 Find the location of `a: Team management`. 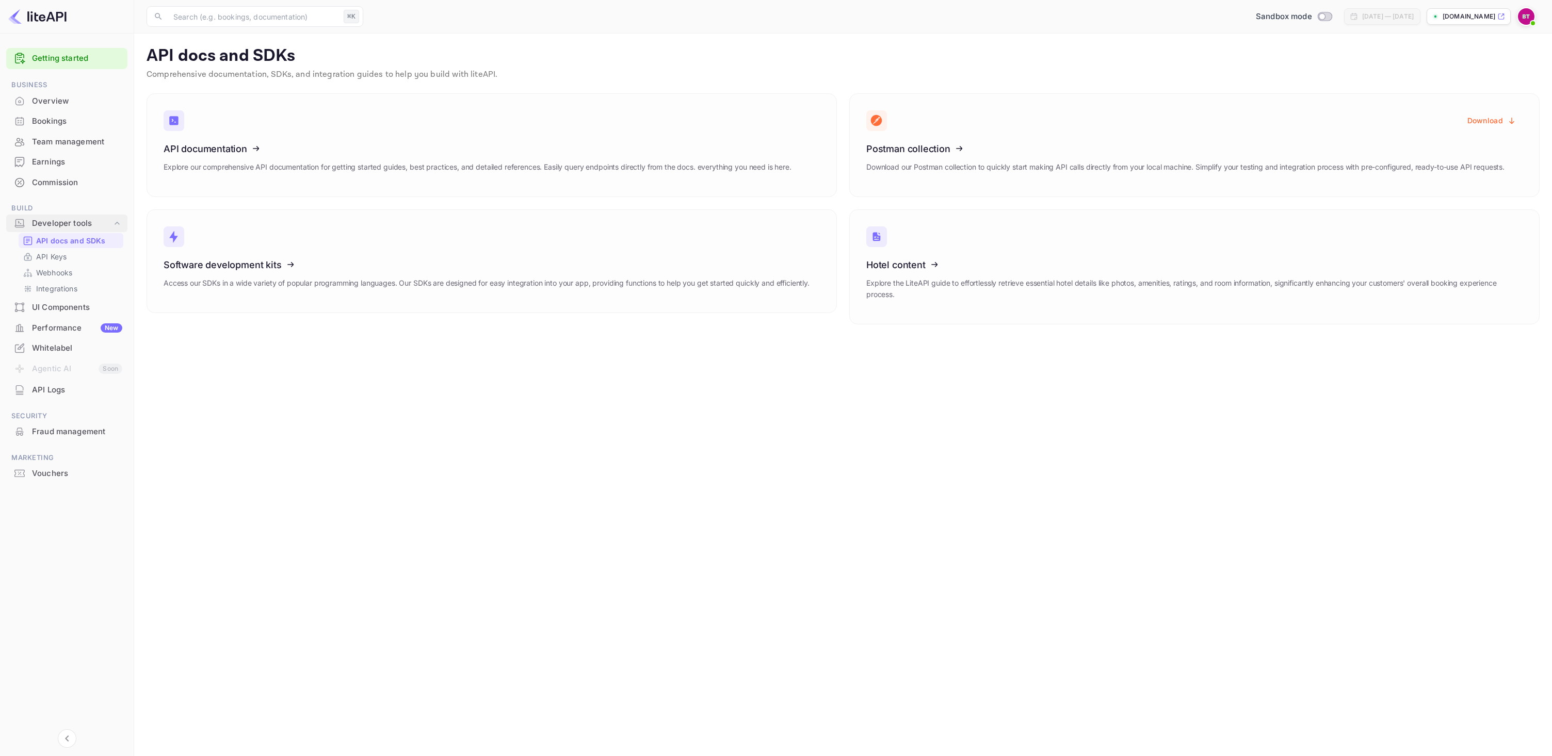

a: Team management is located at coordinates (67, 141).